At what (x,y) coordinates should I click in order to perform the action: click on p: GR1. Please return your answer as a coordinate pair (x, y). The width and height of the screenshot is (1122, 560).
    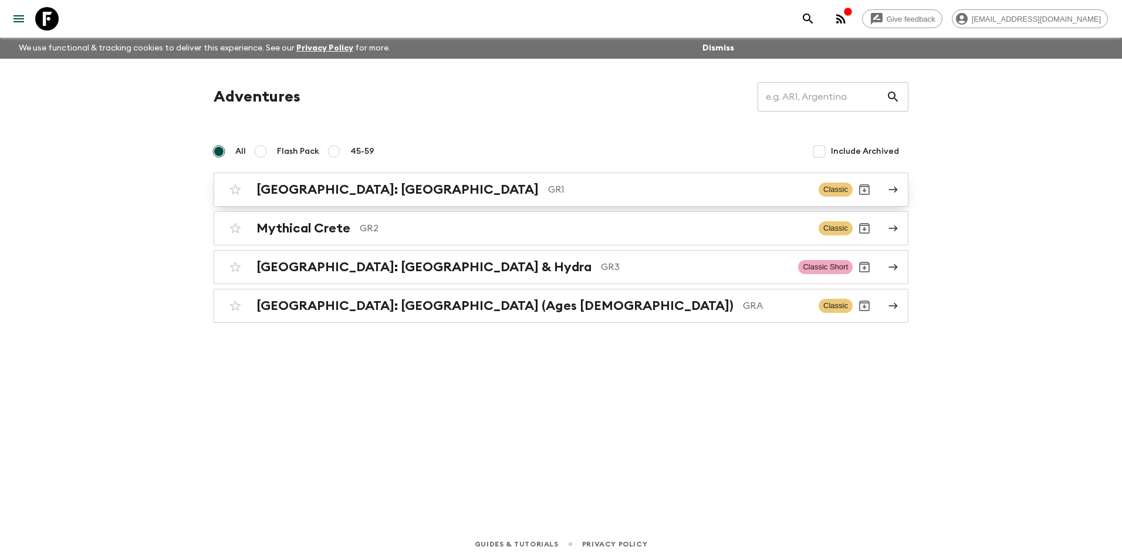
    Looking at the image, I should click on (678, 190).